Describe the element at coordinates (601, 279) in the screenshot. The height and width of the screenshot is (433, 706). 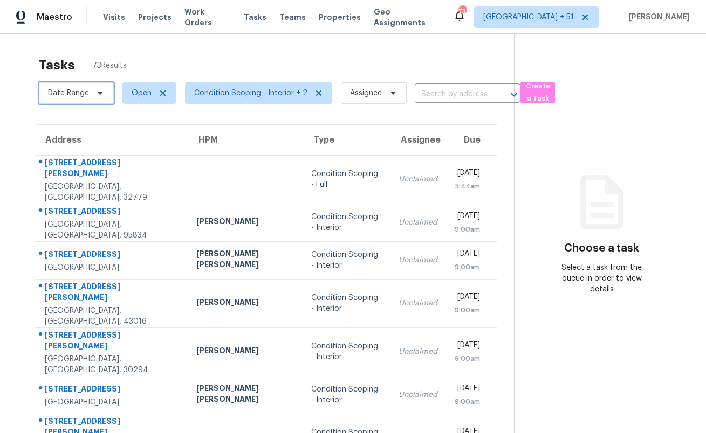
I see `div: Select a task from the queue in order to view details` at that location.